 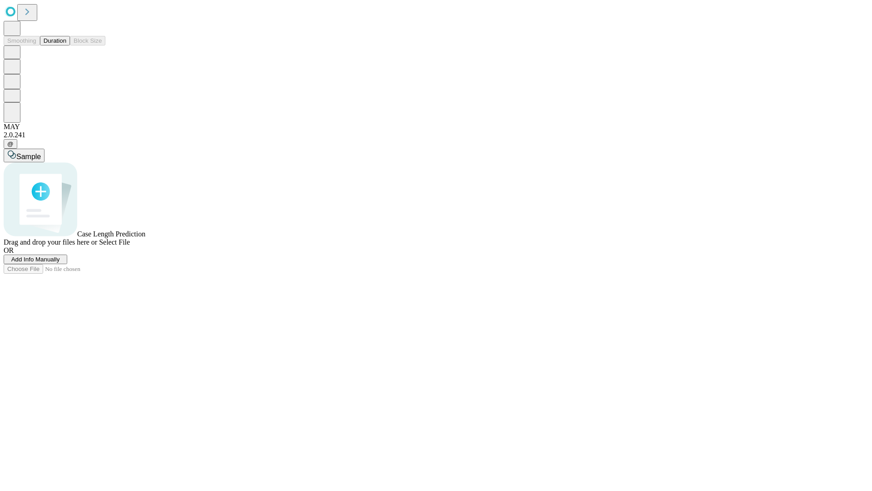 I want to click on button: Sample, so click(x=24, y=155).